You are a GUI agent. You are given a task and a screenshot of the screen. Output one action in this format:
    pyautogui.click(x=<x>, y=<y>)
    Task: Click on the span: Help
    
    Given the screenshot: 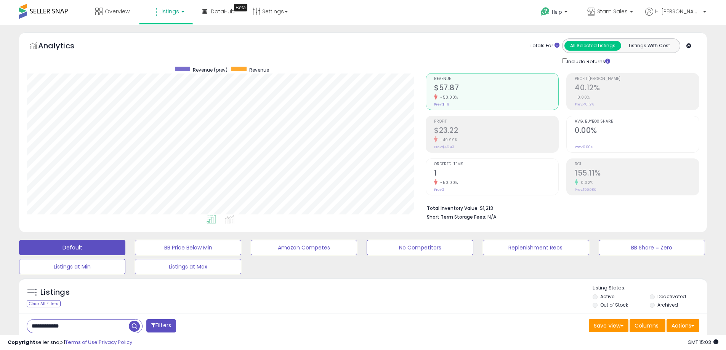 What is the action you would take?
    pyautogui.click(x=557, y=12)
    